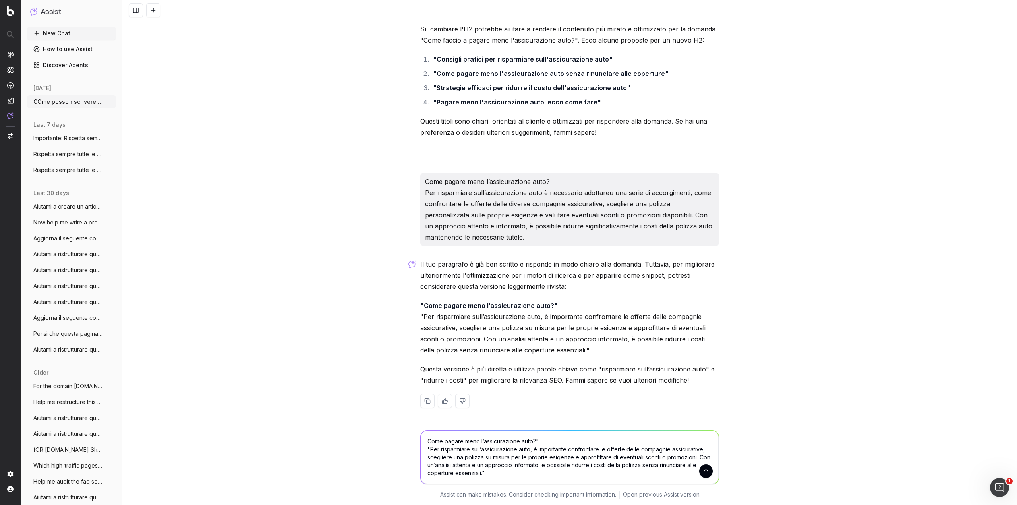  Describe the element at coordinates (569, 457) in the screenshot. I see `textarea: Come pagare meno l’assicurazione auto?" "Per risparmiare sull’assicurazione auto, è importante co...` at that location.